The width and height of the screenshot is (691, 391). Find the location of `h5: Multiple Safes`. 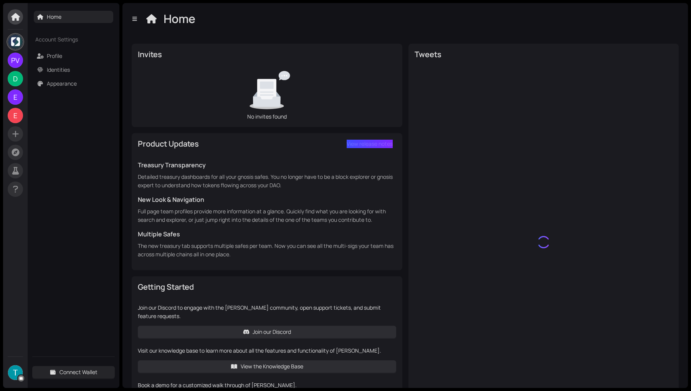

h5: Multiple Safes is located at coordinates (267, 234).